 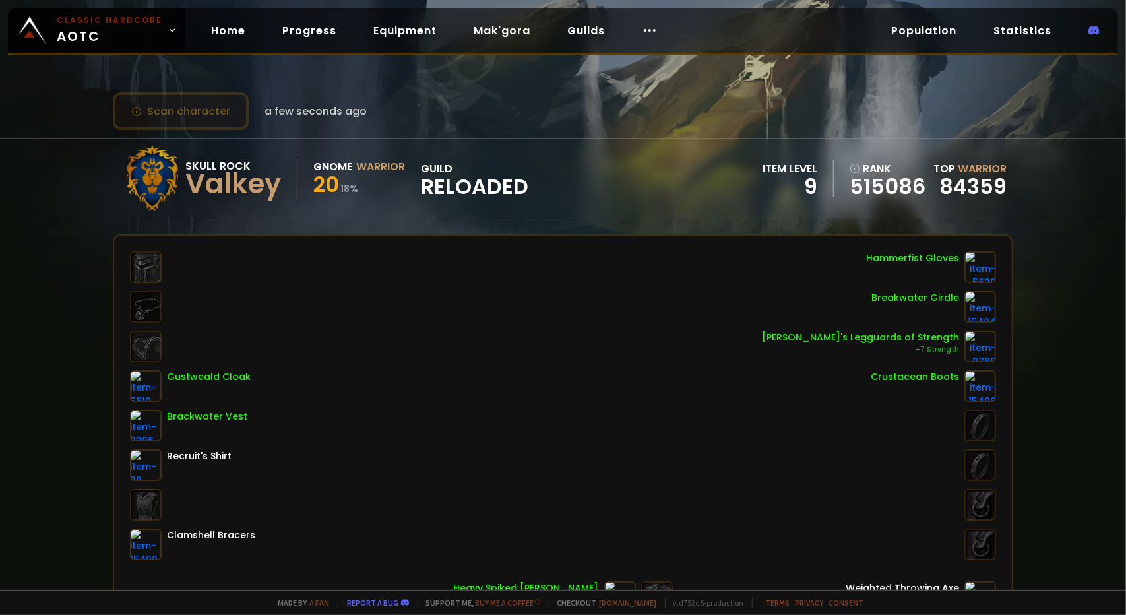 I want to click on div: Top, so click(x=970, y=168).